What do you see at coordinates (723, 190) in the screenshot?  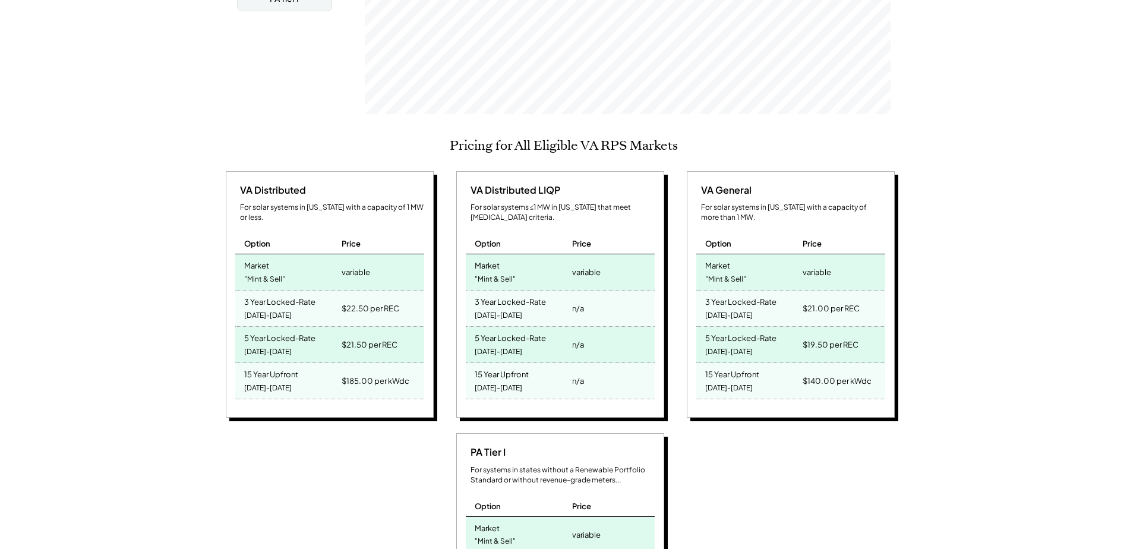 I see `div: VA General` at bounding box center [723, 190].